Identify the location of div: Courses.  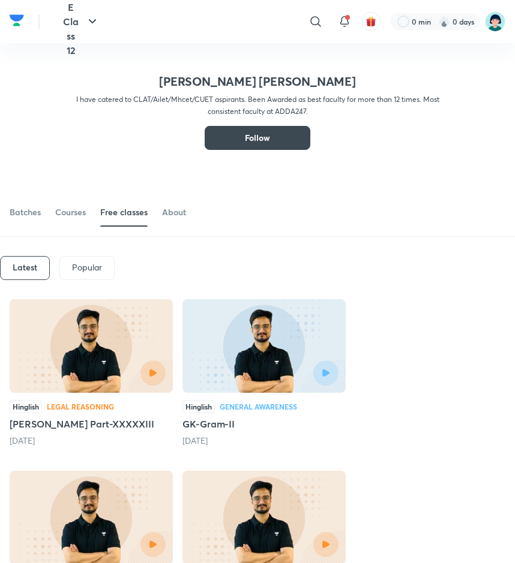
(70, 212).